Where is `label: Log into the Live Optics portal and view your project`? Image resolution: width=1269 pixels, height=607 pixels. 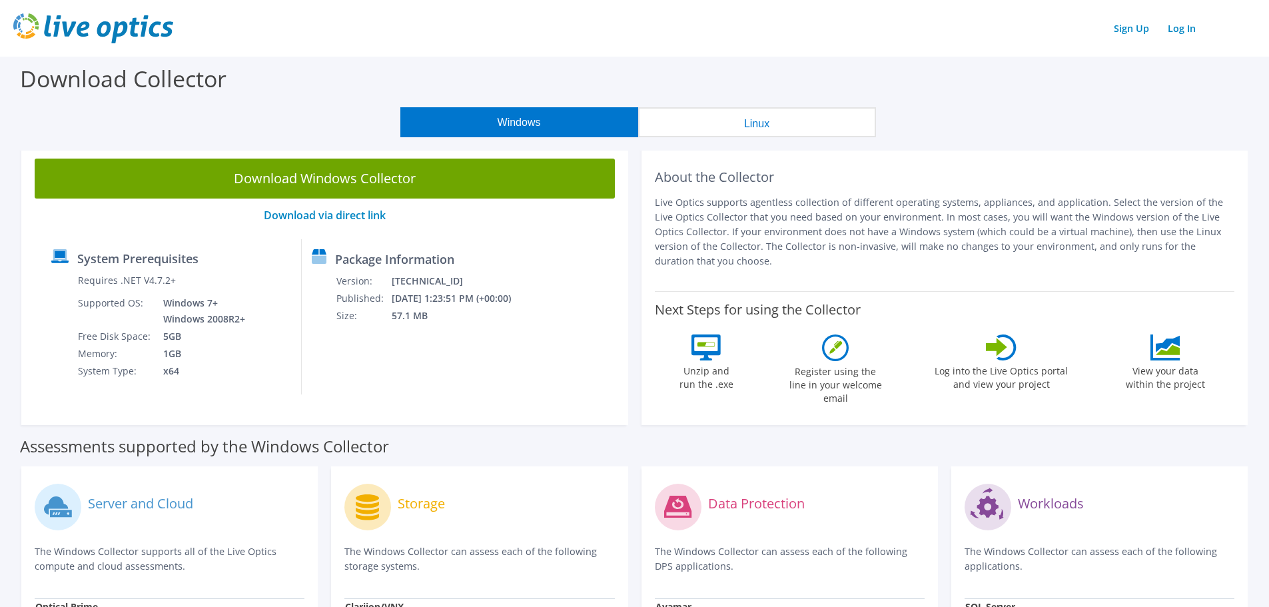
label: Log into the Live Optics portal and view your project is located at coordinates (1001, 376).